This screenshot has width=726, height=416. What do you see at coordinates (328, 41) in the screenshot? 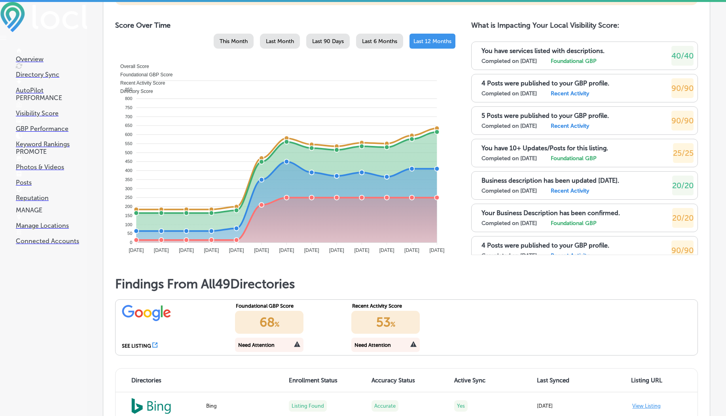
I see `span: Last 90 Days` at bounding box center [328, 41].